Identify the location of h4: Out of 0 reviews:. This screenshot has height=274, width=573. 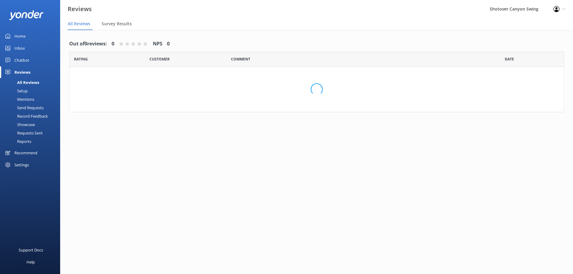
(88, 44).